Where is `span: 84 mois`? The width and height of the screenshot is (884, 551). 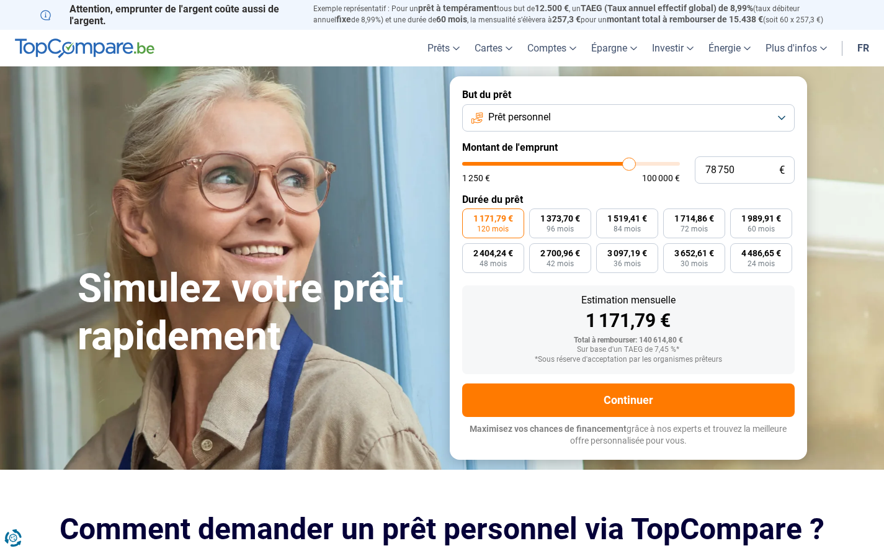 span: 84 mois is located at coordinates (627, 229).